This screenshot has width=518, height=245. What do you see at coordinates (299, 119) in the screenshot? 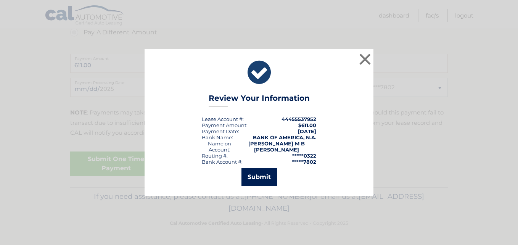
I see `strong: 44455537952` at bounding box center [299, 119].